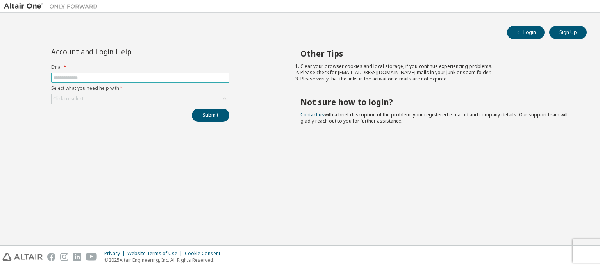  What do you see at coordinates (434, 118) in the screenshot?
I see `span: with a brief description of the problem, your registered e-mail id and company details. Our suppo...` at bounding box center [434, 118].